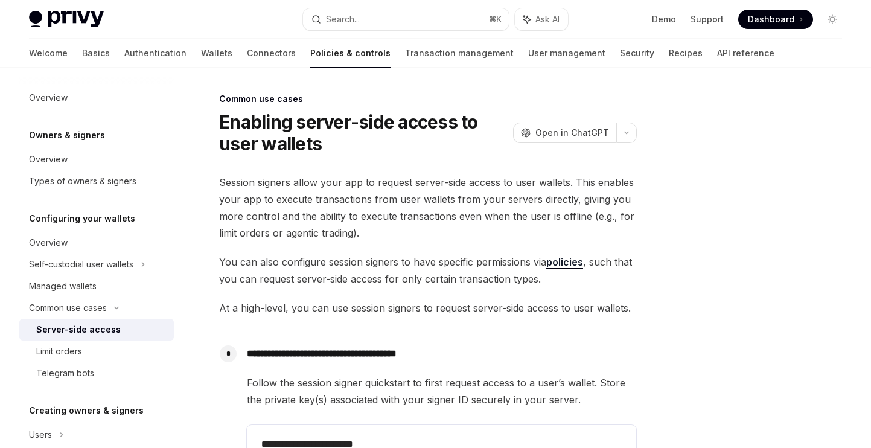 The height and width of the screenshot is (448, 871). I want to click on span: Follow the session signer quickstart to first request access to a user’s wallet. Store the privat..., so click(441, 391).